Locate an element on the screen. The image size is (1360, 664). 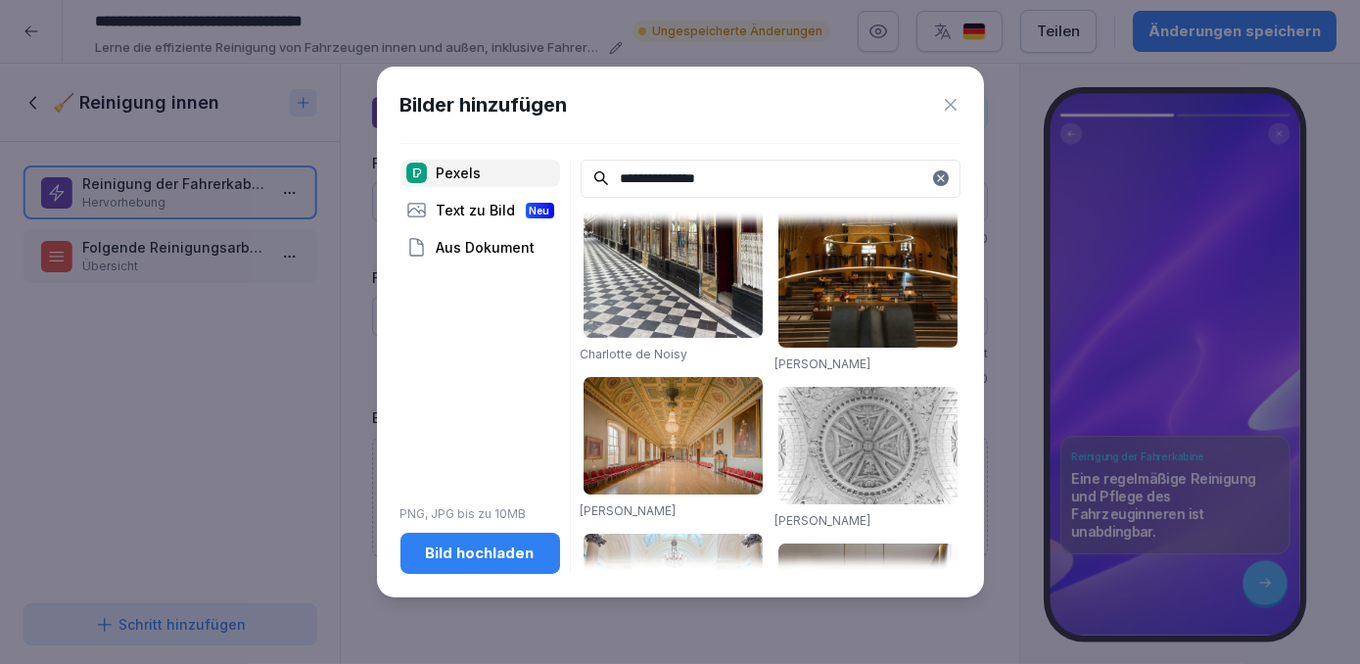
img: pexels-photo-33939830.jpeg is located at coordinates (672, 592).